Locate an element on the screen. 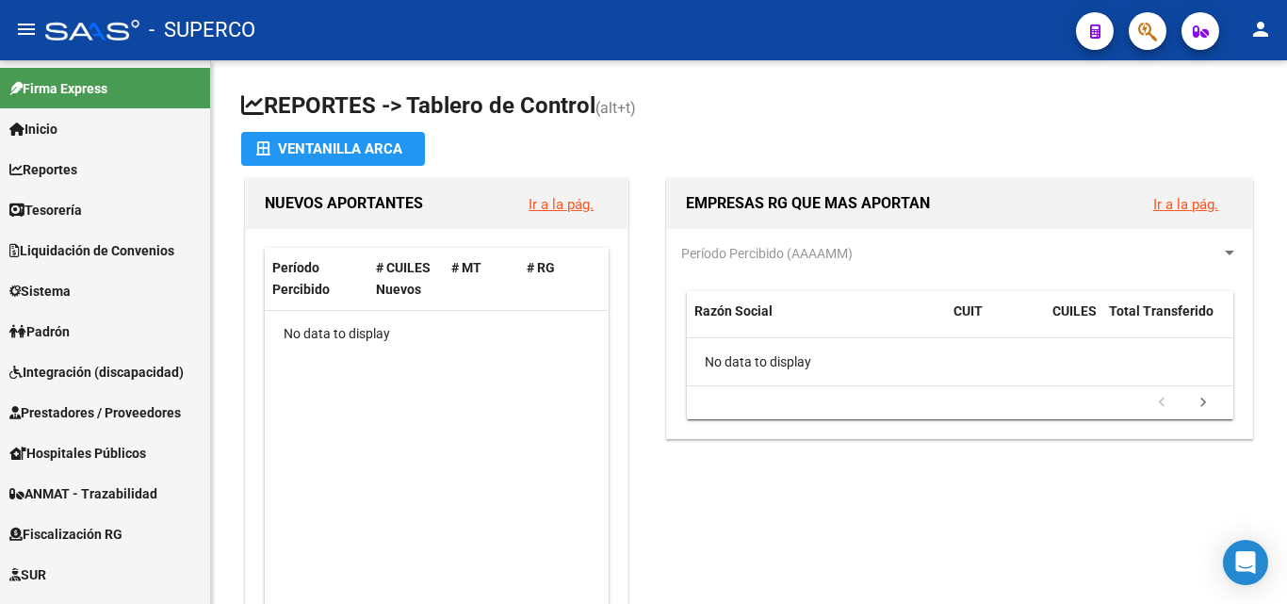 Image resolution: width=1287 pixels, height=604 pixels. span: Liquidación de Convenios is located at coordinates (91, 251).